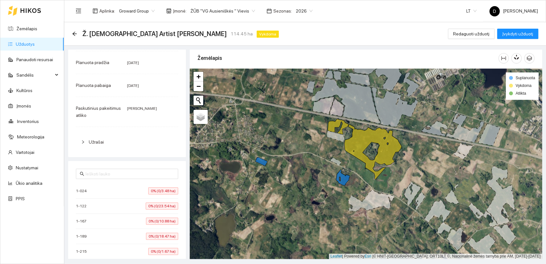  What do you see at coordinates (28, 121) in the screenshot?
I see `a: Inventorius` at bounding box center [28, 121].